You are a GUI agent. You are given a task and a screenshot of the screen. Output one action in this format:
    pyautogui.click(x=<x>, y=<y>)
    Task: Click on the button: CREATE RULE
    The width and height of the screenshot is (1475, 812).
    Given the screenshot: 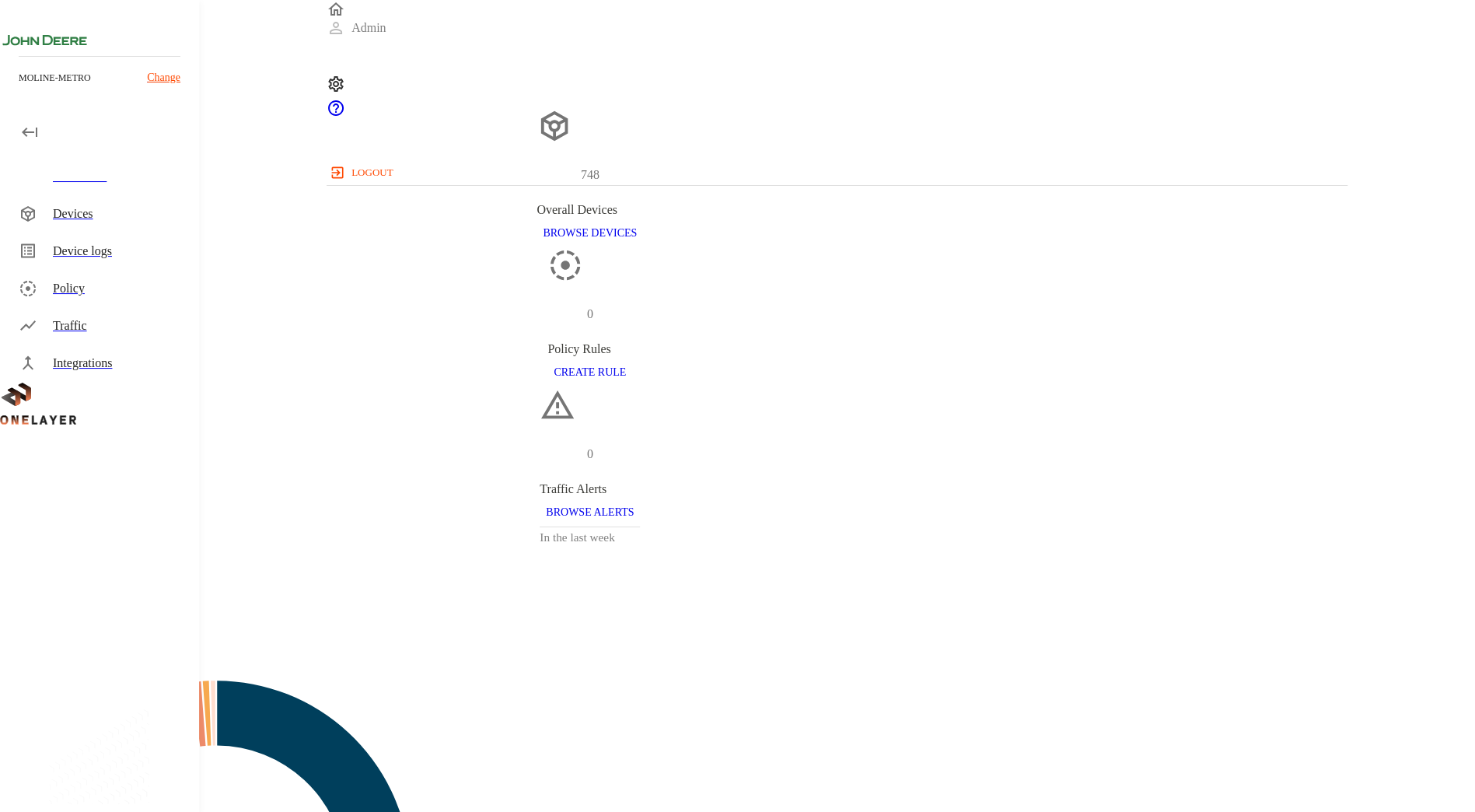 What is the action you would take?
    pyautogui.click(x=589, y=373)
    